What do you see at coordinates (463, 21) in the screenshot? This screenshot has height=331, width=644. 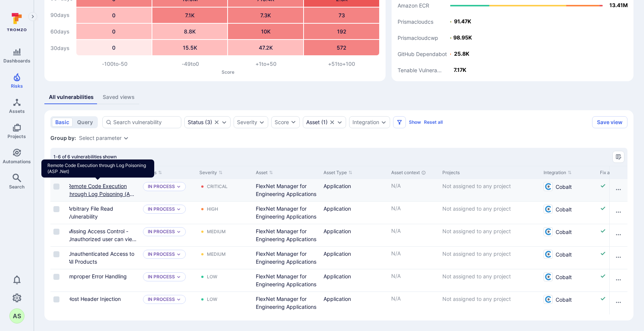 I see `text: 91.47K` at bounding box center [463, 21].